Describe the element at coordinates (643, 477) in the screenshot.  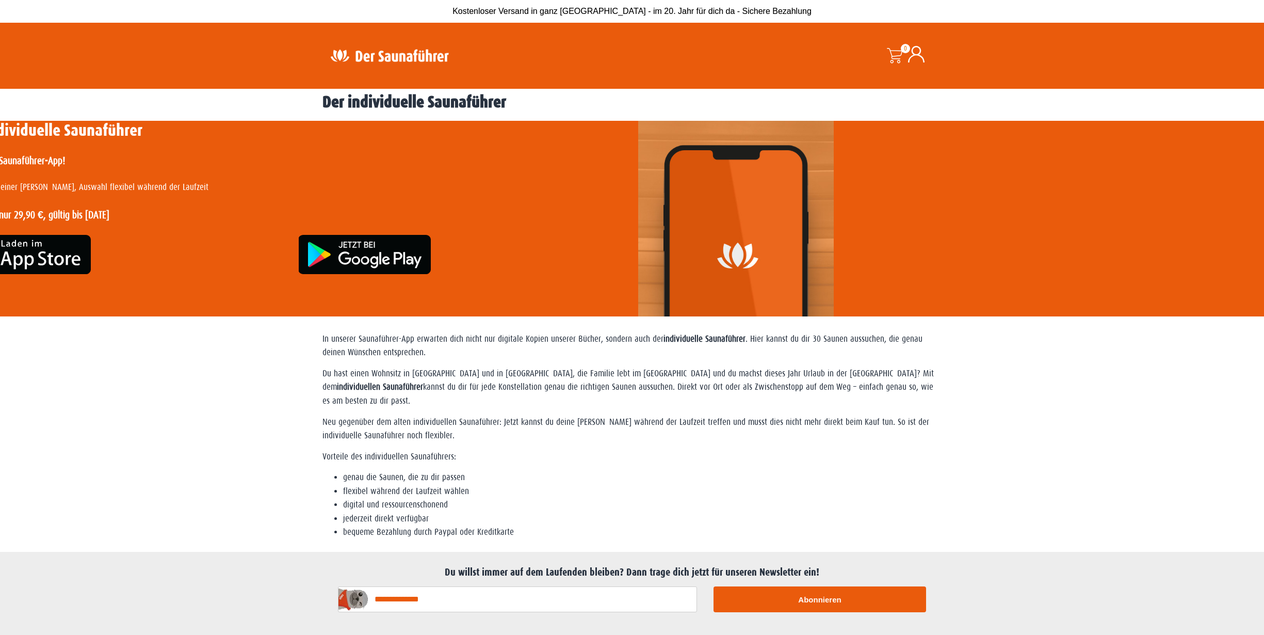
I see `li: genau die Saunen, die zu dir passen` at that location.